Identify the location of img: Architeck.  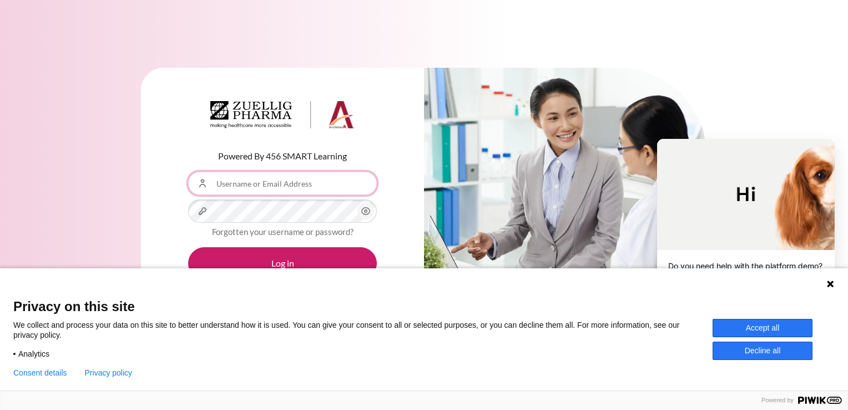
(283, 115).